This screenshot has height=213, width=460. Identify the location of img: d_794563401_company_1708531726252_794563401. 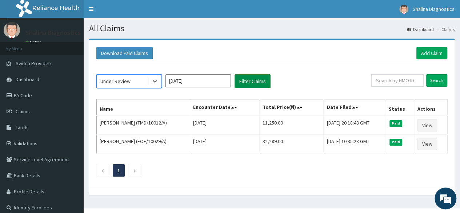
(21, 46).